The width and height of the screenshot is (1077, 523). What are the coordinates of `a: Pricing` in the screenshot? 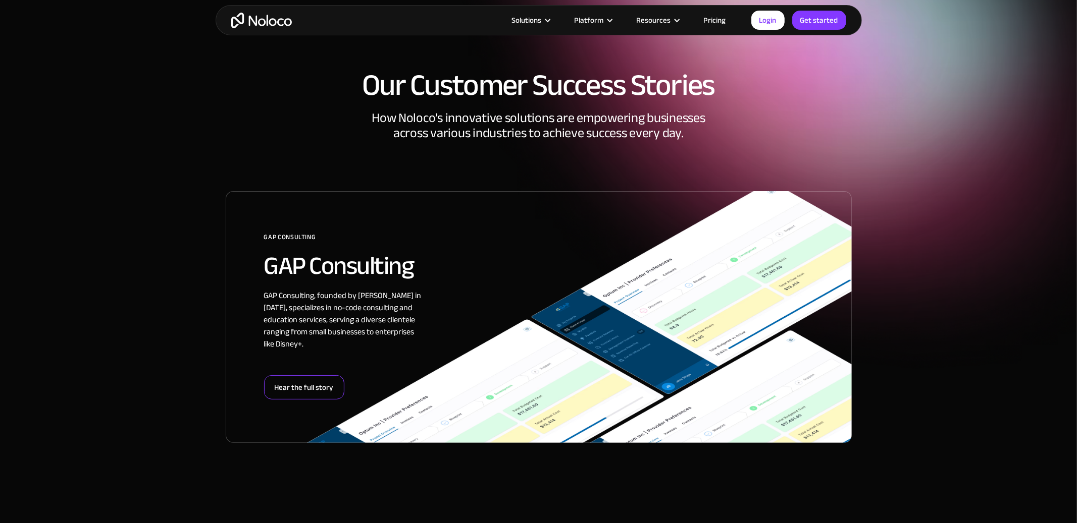 It's located at (715, 20).